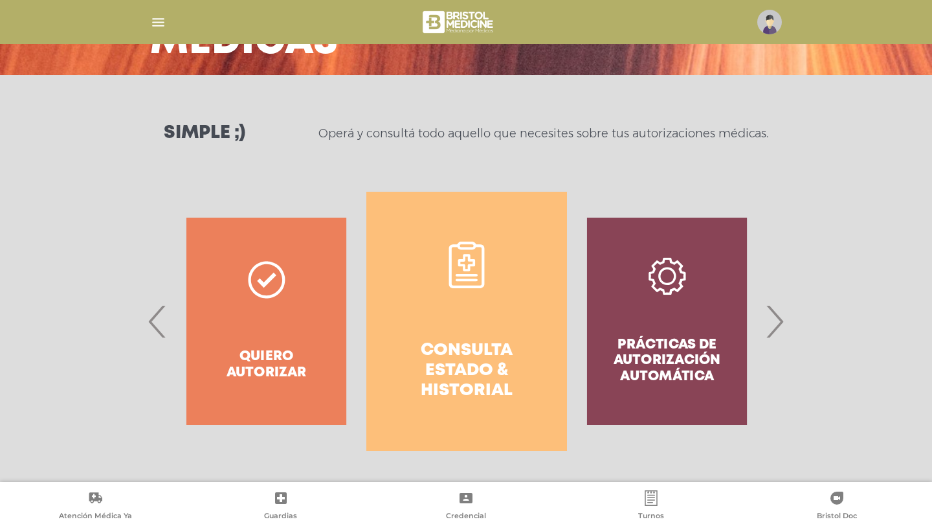 The height and width of the screenshot is (526, 932). I want to click on p: Operá y consultá todo aquello que necesites sobre tus autorizaciones médicas., so click(543, 133).